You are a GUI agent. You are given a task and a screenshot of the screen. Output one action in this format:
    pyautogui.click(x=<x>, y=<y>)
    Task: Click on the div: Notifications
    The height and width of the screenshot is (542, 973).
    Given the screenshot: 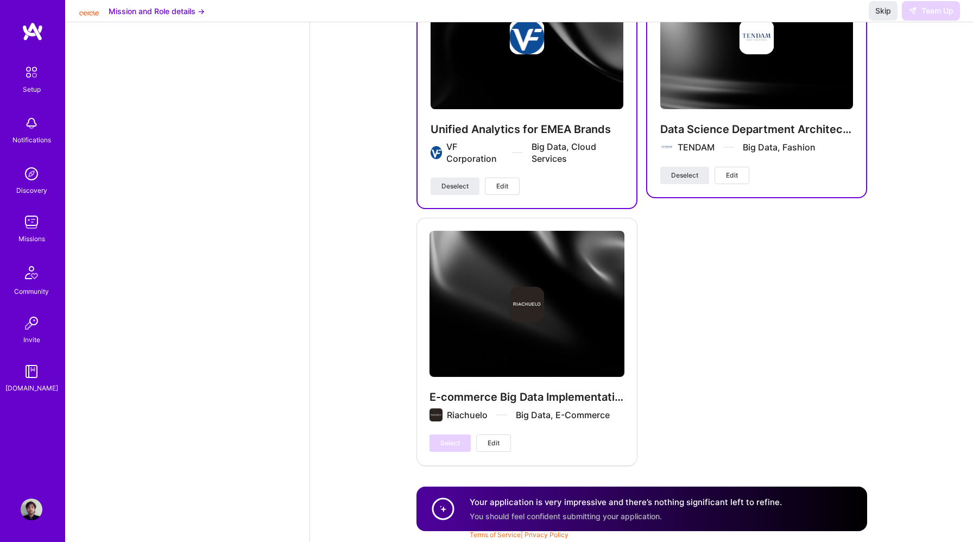 What is the action you would take?
    pyautogui.click(x=31, y=140)
    